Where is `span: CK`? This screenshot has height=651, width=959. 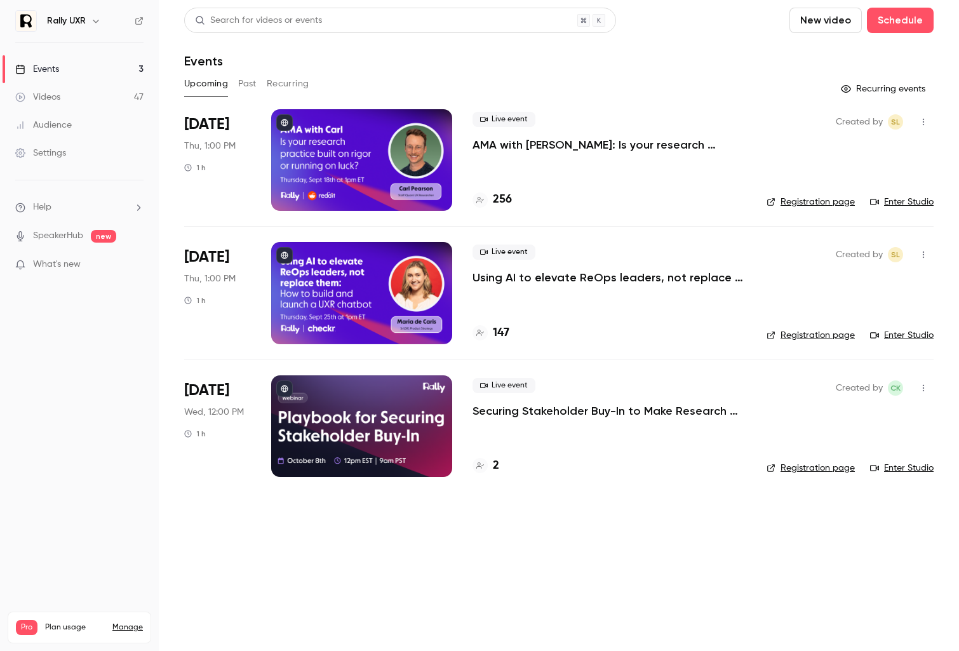
span: CK is located at coordinates (895, 388).